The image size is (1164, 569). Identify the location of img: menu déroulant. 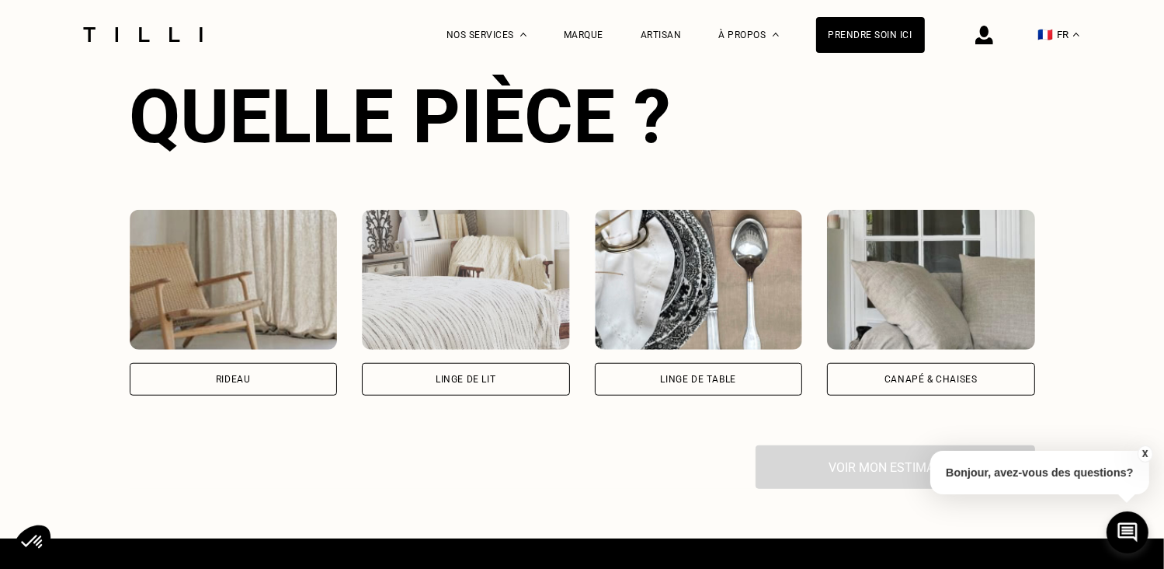
(1076, 34).